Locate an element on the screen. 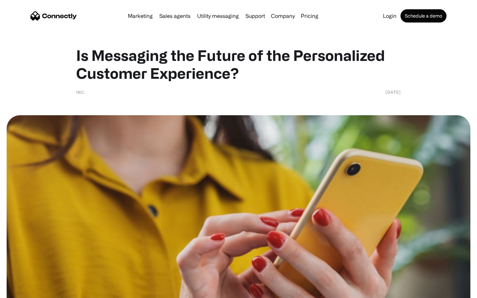 Image resolution: width=477 pixels, height=298 pixels. aside: Language selected: English is located at coordinates (23, 291).